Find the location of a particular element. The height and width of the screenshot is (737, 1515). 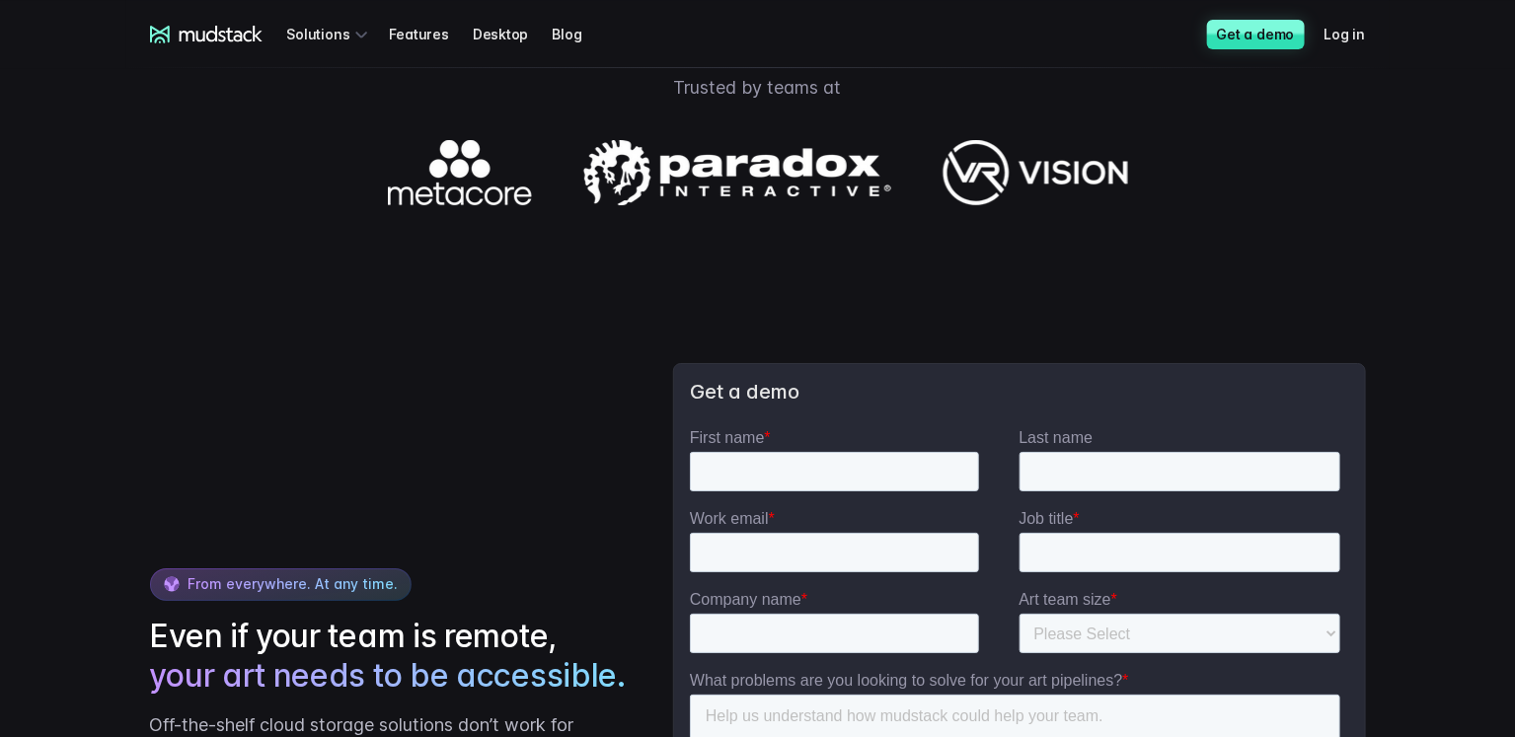

img: Logos of companies using mudstack. is located at coordinates (758, 173).